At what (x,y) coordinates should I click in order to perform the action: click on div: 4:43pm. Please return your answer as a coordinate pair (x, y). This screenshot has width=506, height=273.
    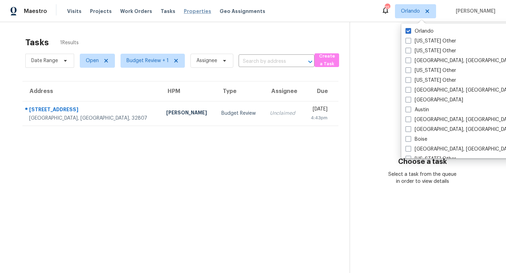
    Looking at the image, I should click on (318, 118).